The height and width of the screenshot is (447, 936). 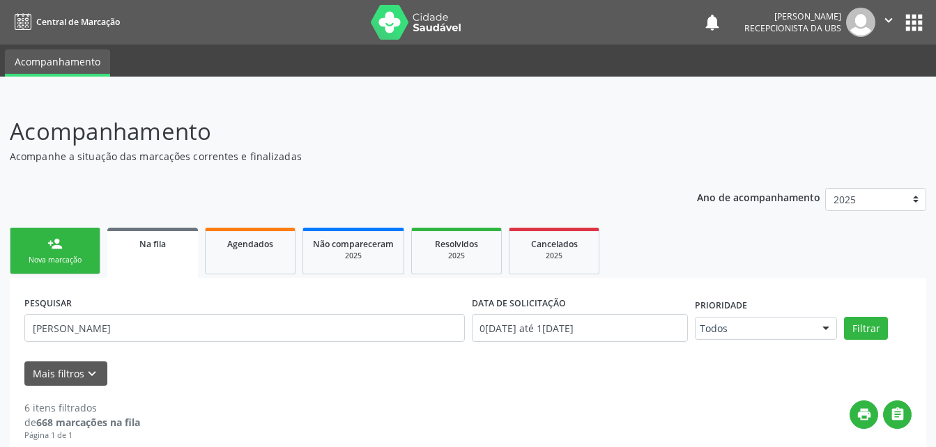 I want to click on span: Resolvidos, so click(x=456, y=244).